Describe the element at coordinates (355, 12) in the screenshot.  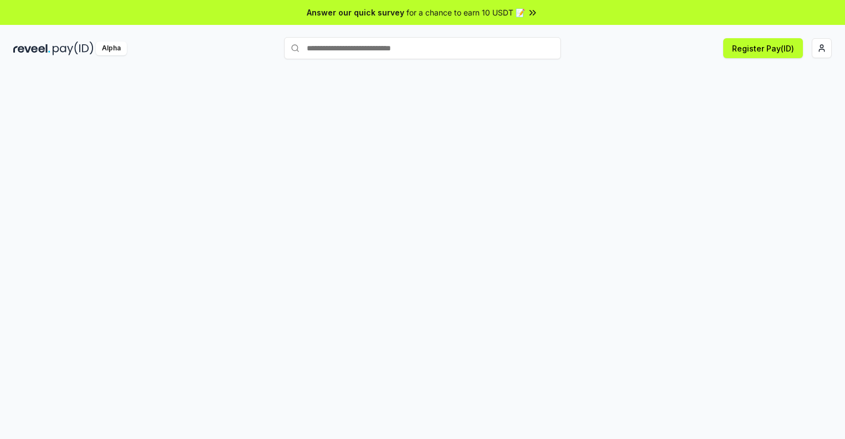
I see `span: Answer our quick survey` at that location.